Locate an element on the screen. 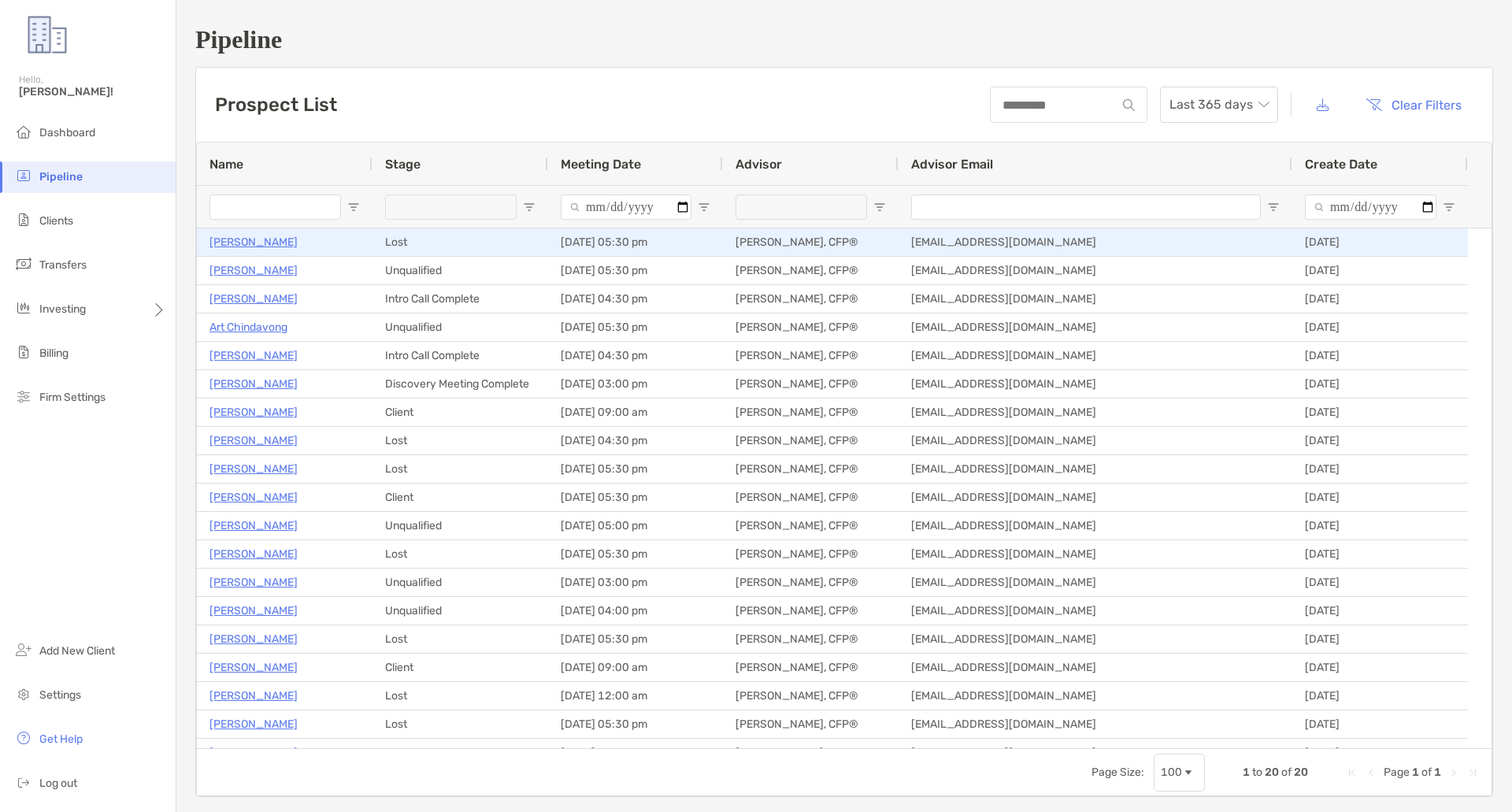 This screenshot has height=812, width=1512. div: Next Page is located at coordinates (1453, 772).